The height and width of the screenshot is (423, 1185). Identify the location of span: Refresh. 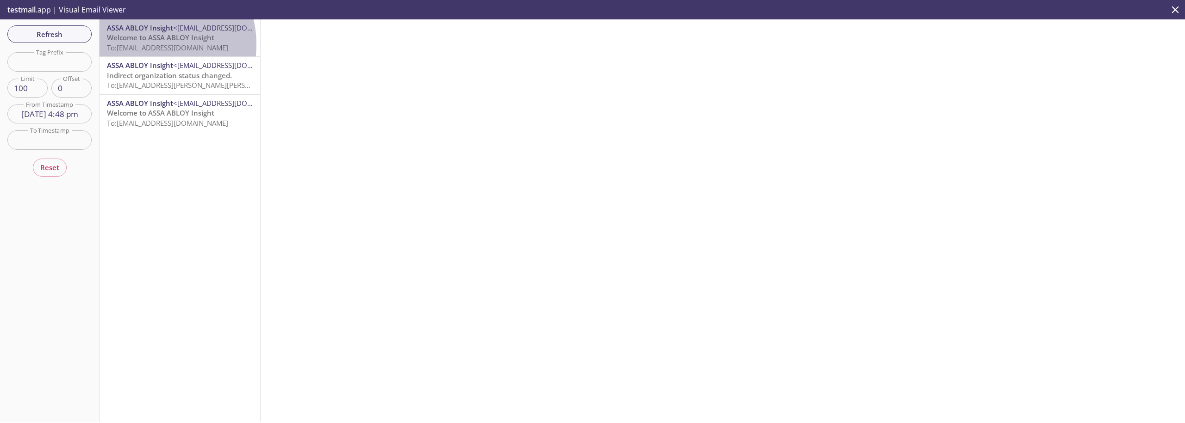
(50, 34).